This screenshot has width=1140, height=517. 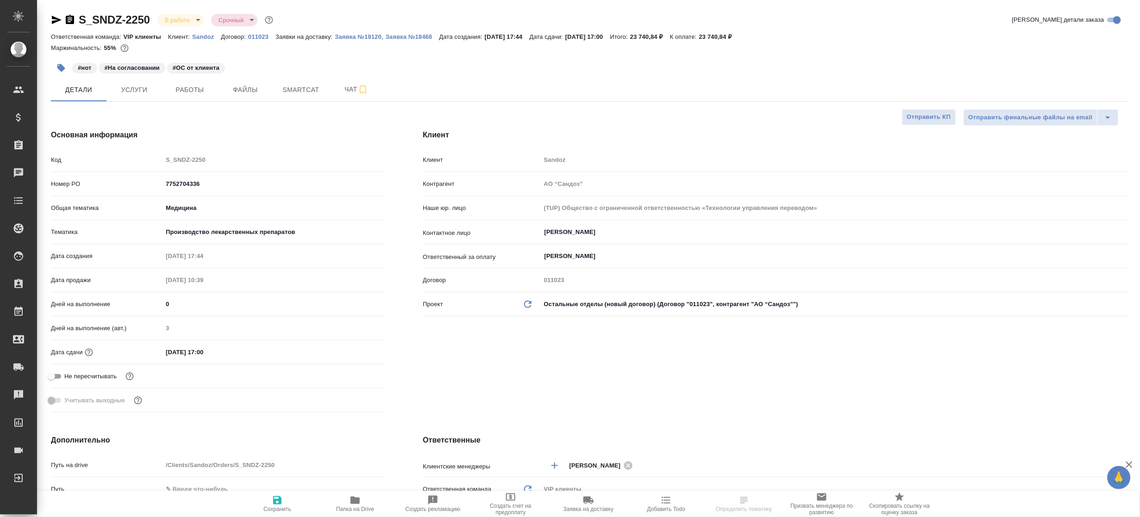 I want to click on div: Остальные отделы (новый договор) (Договор "011023", контрагент "АО “Сандоз”"), so click(x=835, y=305).